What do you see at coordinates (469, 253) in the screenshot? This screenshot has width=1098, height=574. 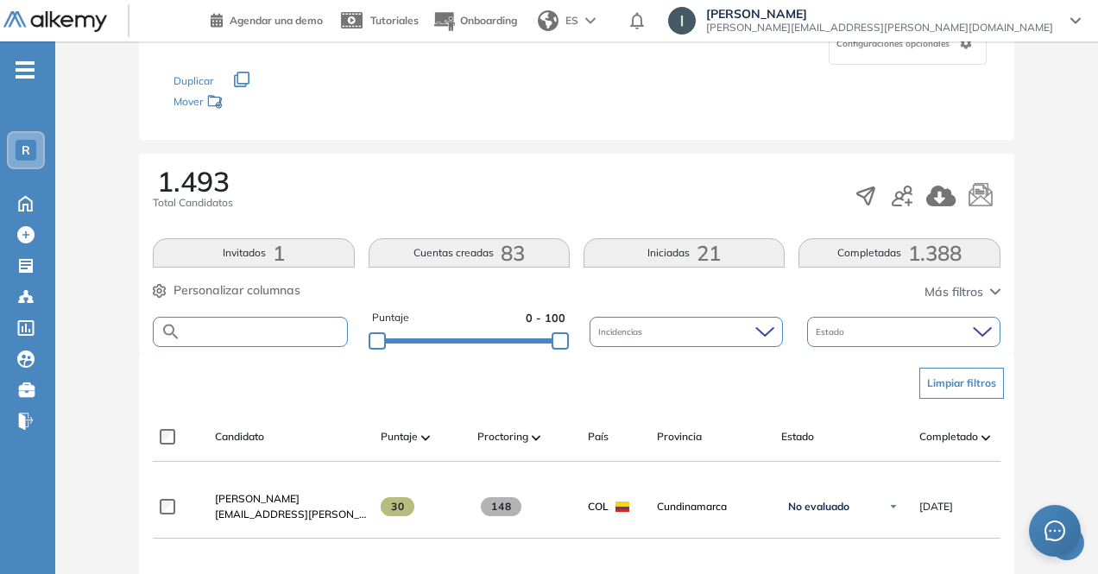 I see `button: Cuentas creadas83` at bounding box center [469, 253].